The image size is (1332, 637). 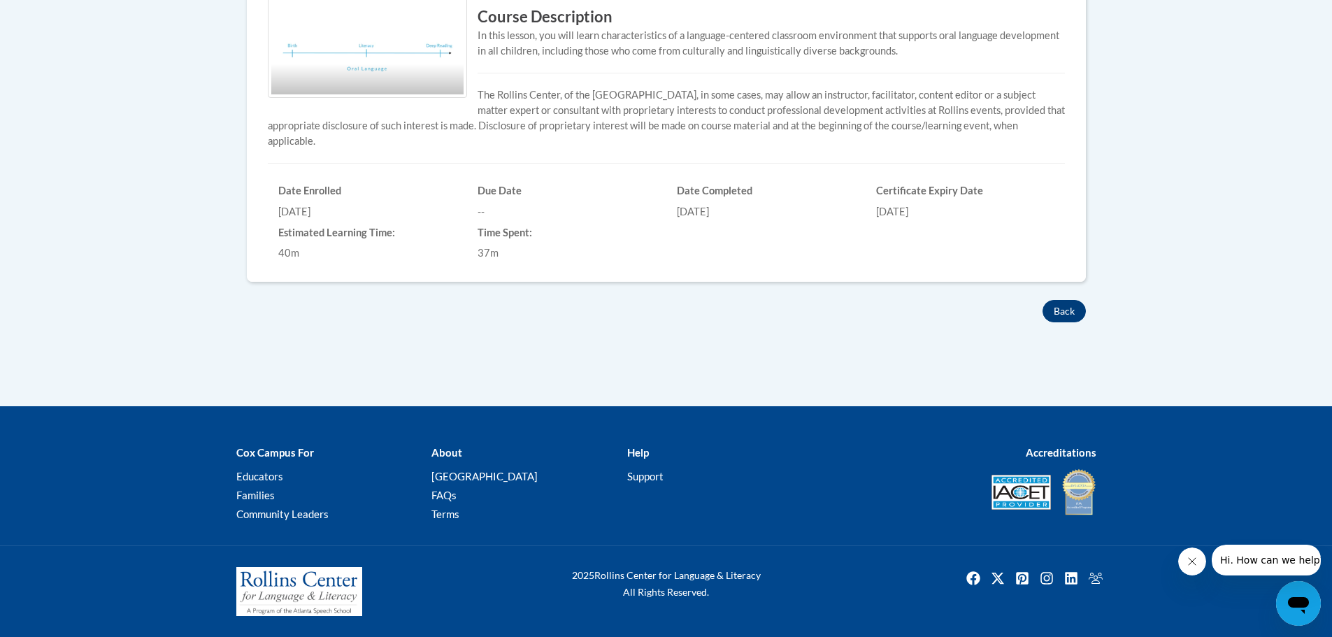 What do you see at coordinates (1071, 578) in the screenshot?
I see `a: Linkedin` at bounding box center [1071, 578].